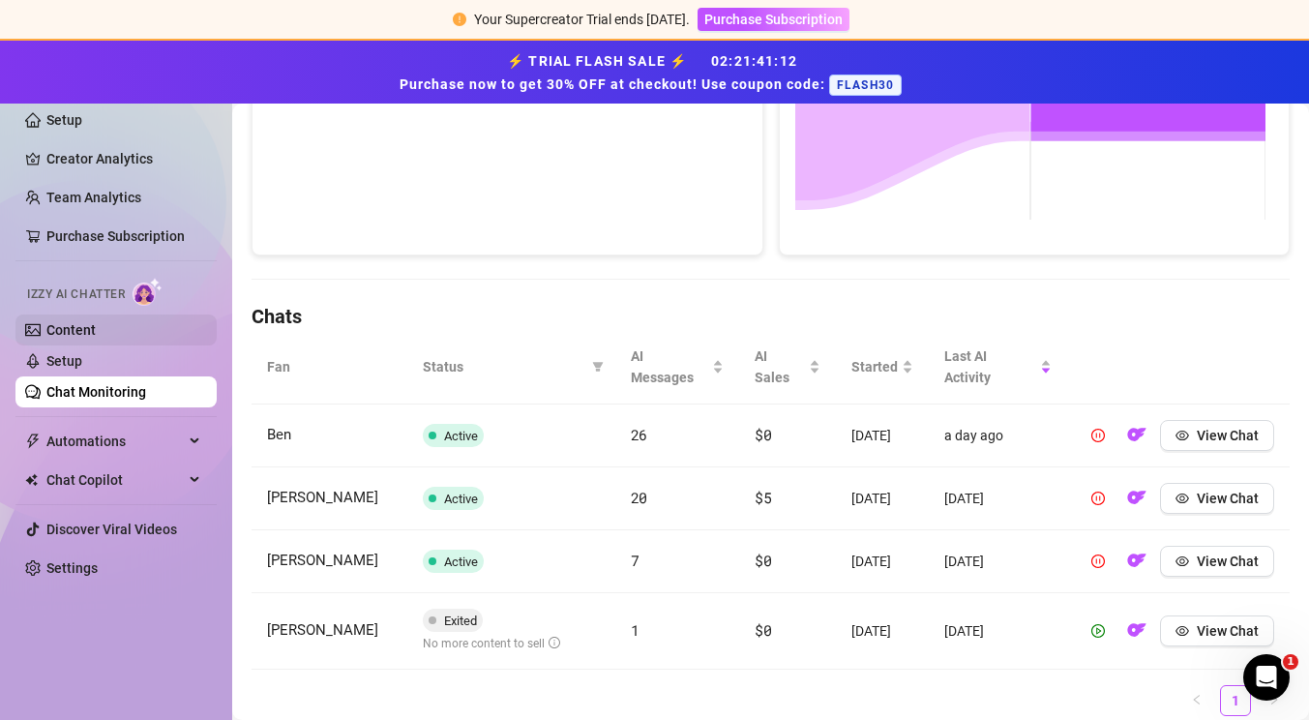 This screenshot has height=720, width=1309. Describe the element at coordinates (773, 19) in the screenshot. I see `button: Purchase Subscription` at that location.